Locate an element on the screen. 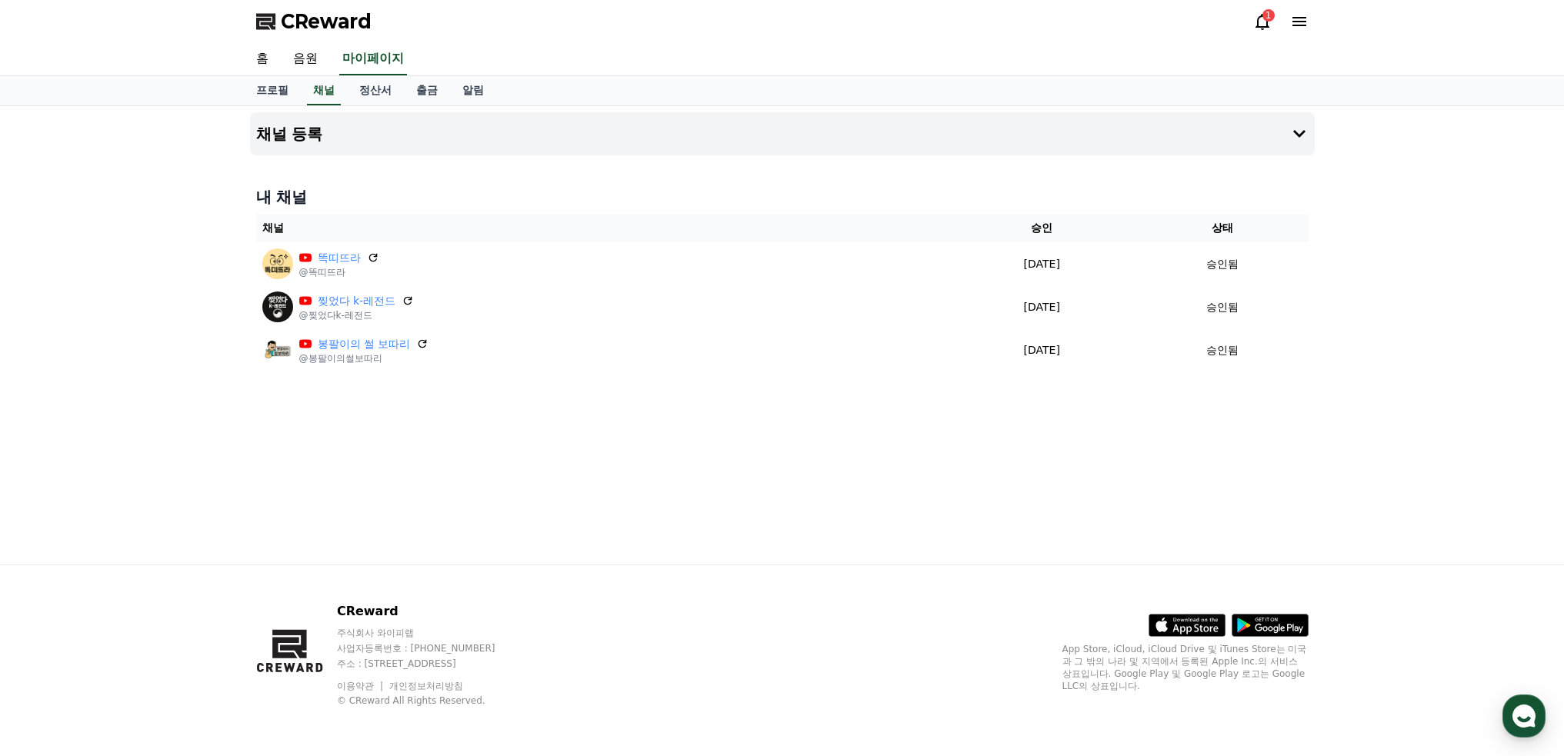  a: 채널 is located at coordinates (324, 91).